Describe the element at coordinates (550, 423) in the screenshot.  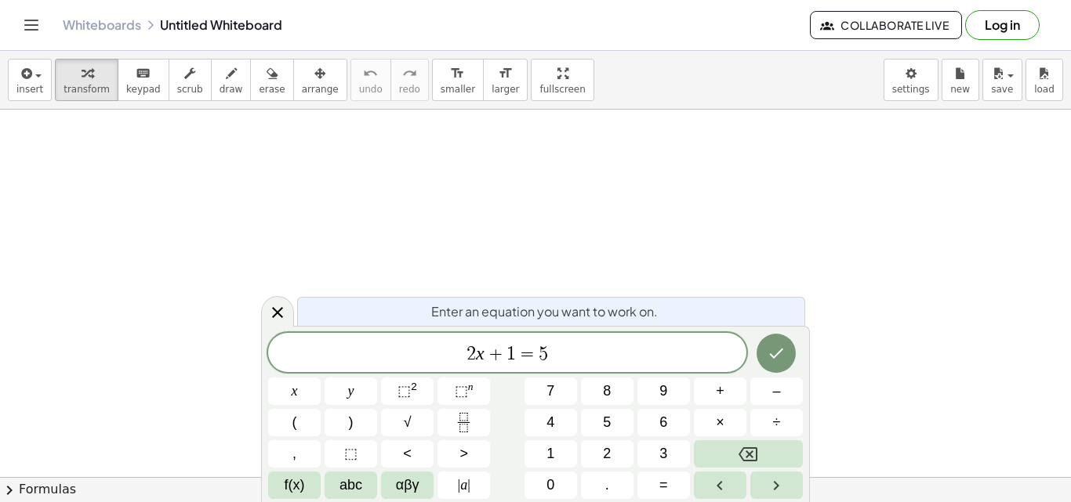
I see `button: 4` at that location.